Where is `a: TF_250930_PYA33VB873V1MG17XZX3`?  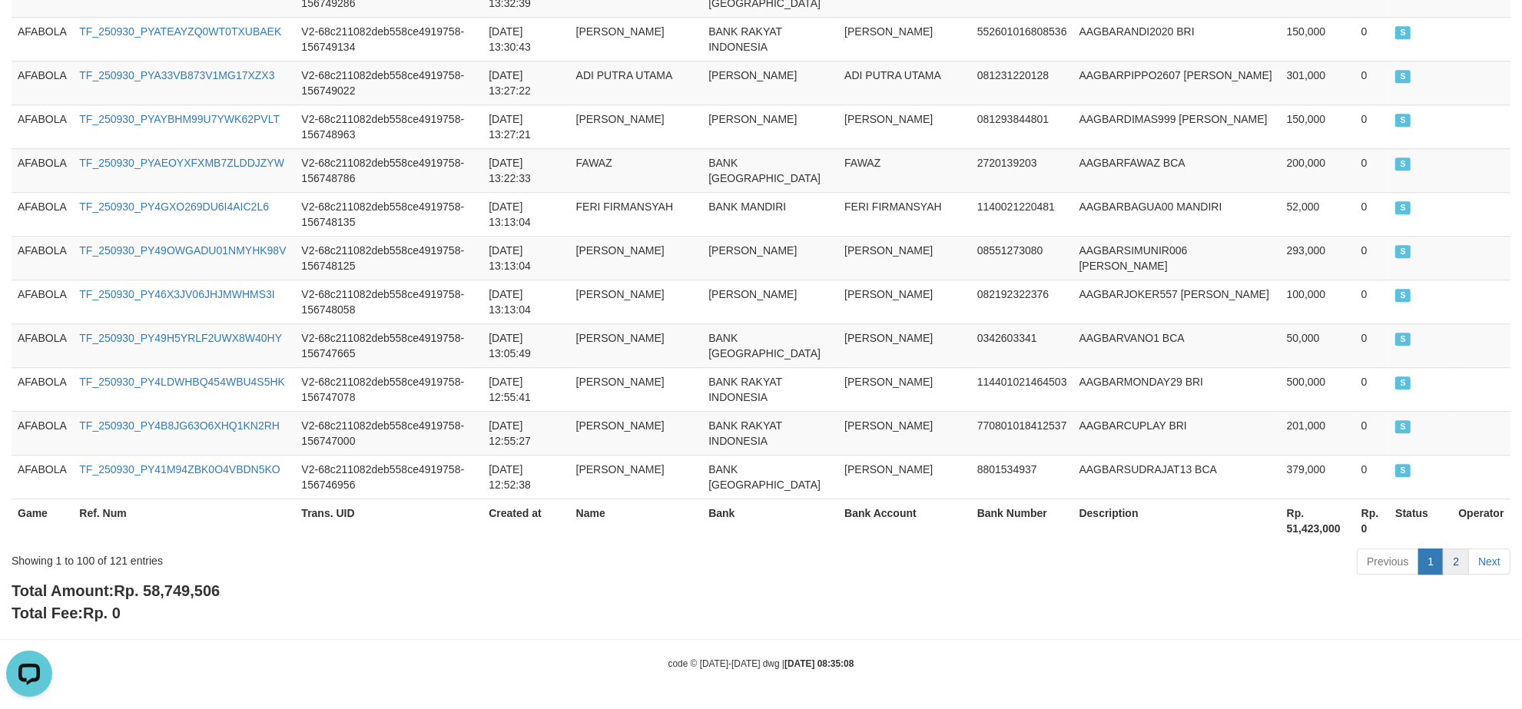
a: TF_250930_PYA33VB873V1MG17XZX3 is located at coordinates (177, 75).